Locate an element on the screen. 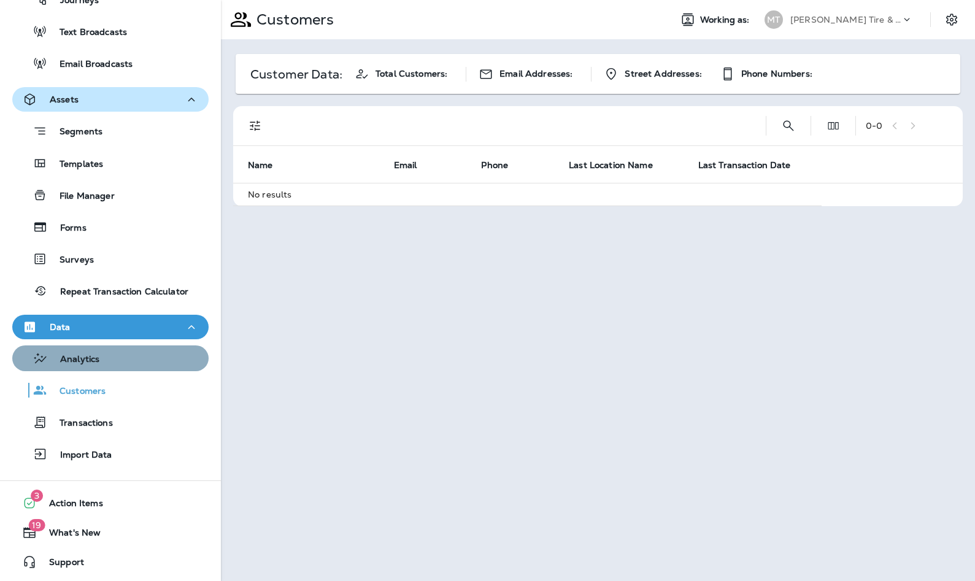 The height and width of the screenshot is (581, 975). p: Surveys is located at coordinates (71, 260).